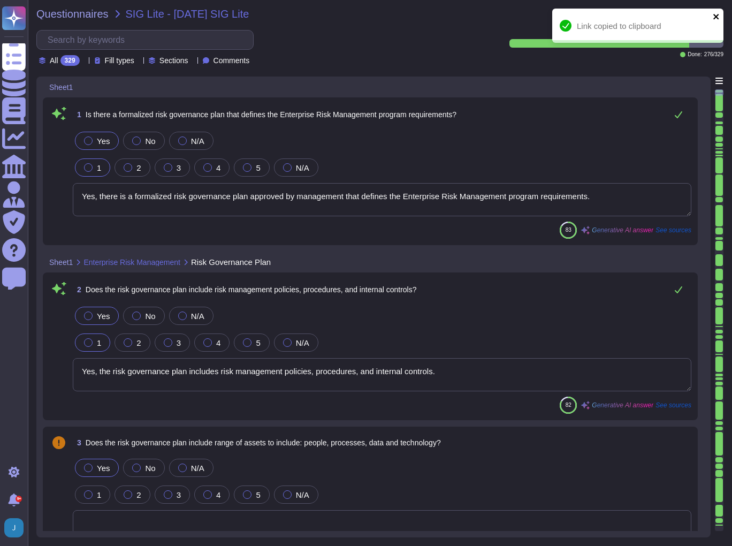 Image resolution: width=732 pixels, height=546 pixels. What do you see at coordinates (148, 40) in the screenshot?
I see `input: Search by keywords` at bounding box center [148, 40].